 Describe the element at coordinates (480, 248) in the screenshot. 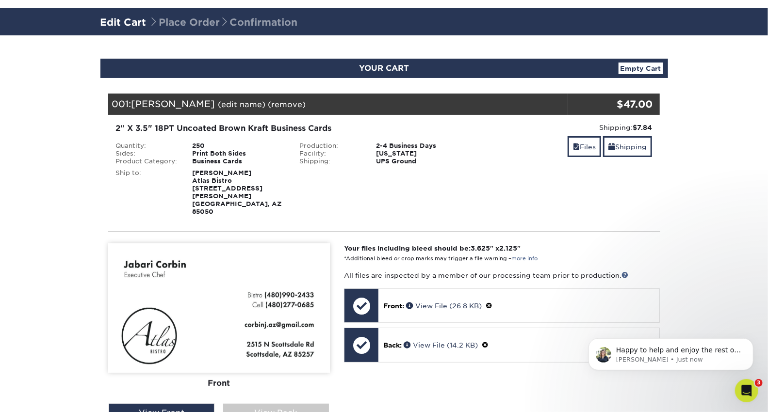

I see `span: 3.625` at that location.